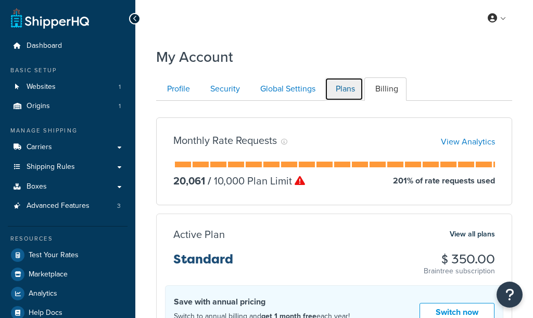  Describe the element at coordinates (68, 239) in the screenshot. I see `div: Resources` at that location.